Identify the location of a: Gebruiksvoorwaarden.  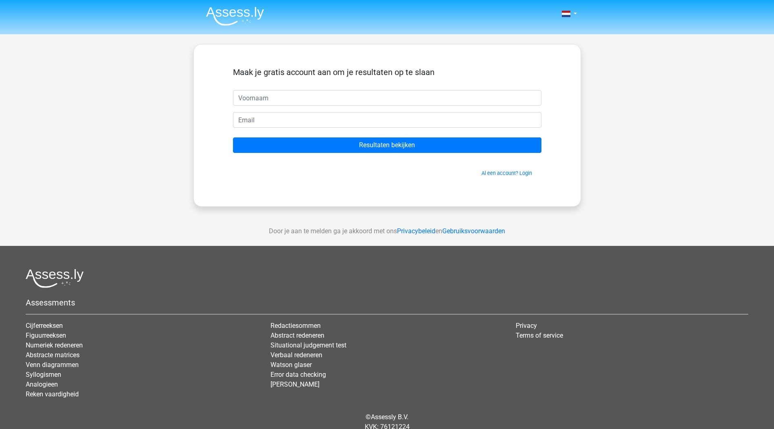
(474, 231).